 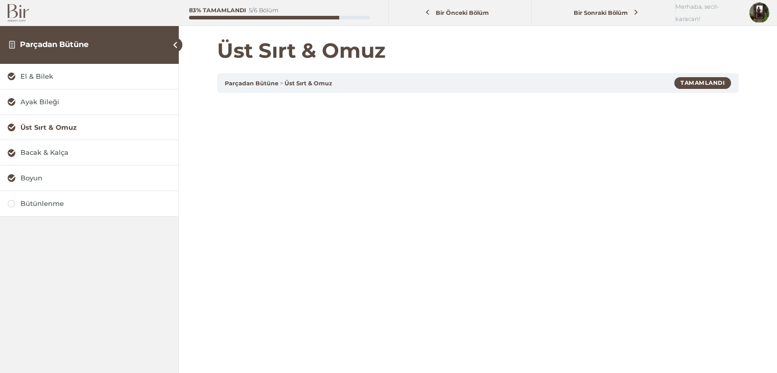 What do you see at coordinates (89, 76) in the screenshot?
I see `a: El & Bilek` at bounding box center [89, 76].